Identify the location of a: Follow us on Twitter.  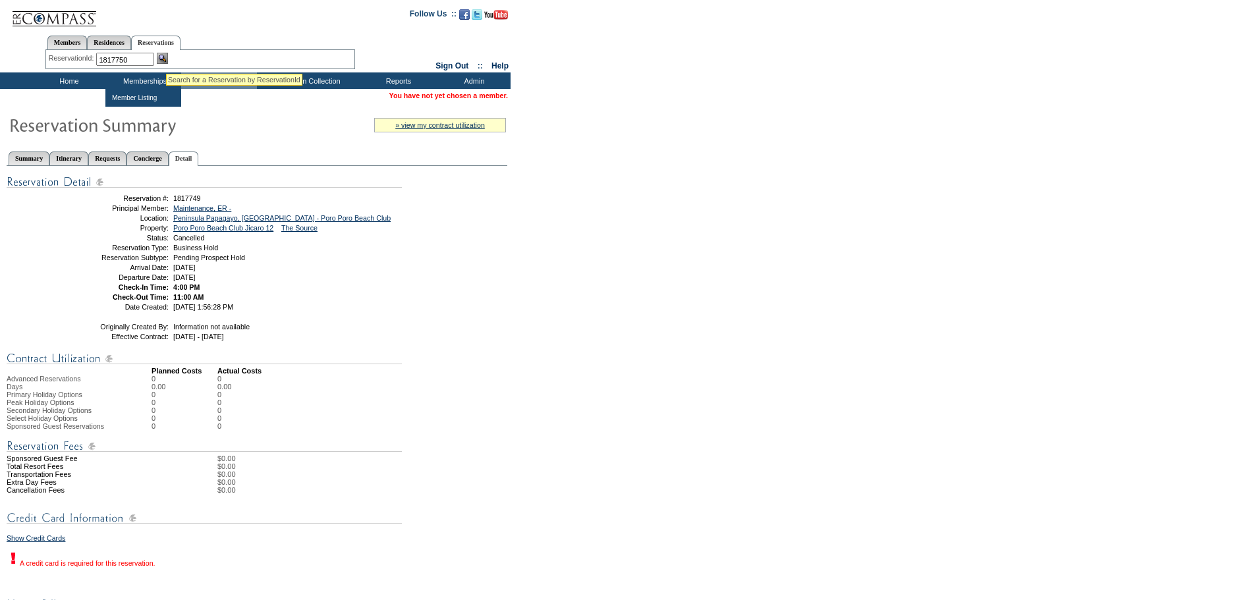
(477, 17).